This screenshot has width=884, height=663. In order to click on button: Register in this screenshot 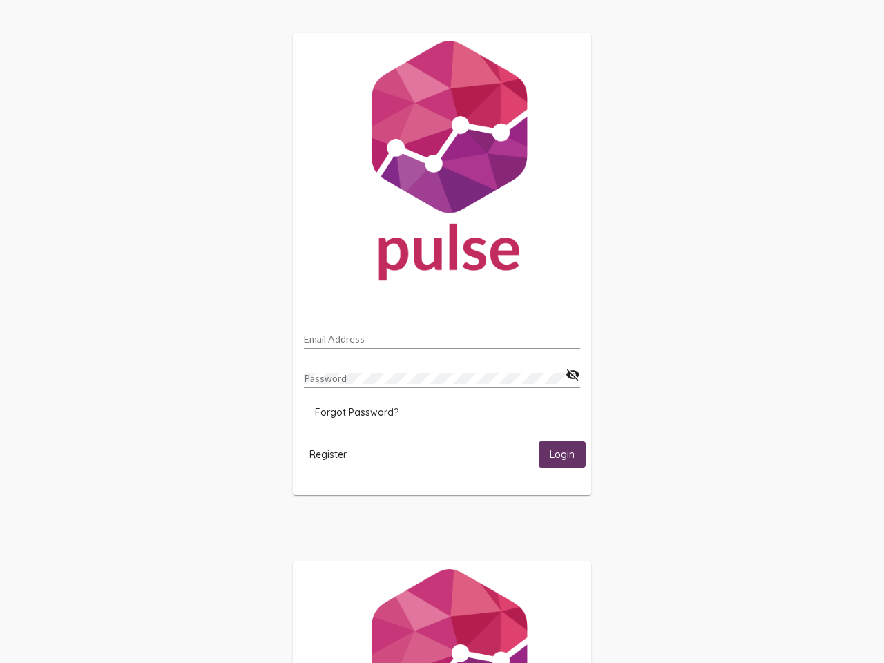, I will do `click(328, 454)`.